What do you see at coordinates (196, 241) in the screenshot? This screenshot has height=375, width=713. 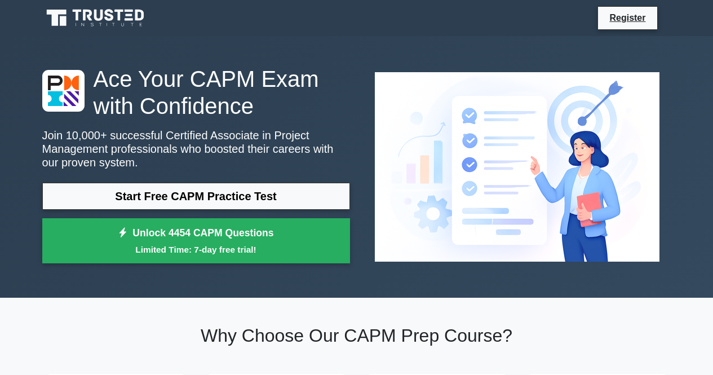 I see `a: Unlock 4454 CAPM QuestionsLimited Time: 7-day free trial!` at bounding box center [196, 241].